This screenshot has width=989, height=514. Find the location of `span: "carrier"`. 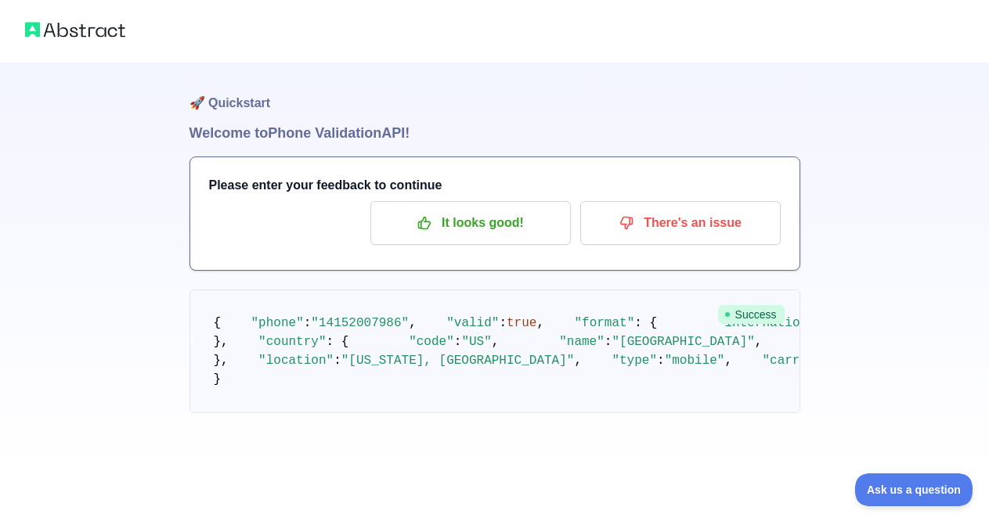

span: "carrier" is located at coordinates (795, 361).